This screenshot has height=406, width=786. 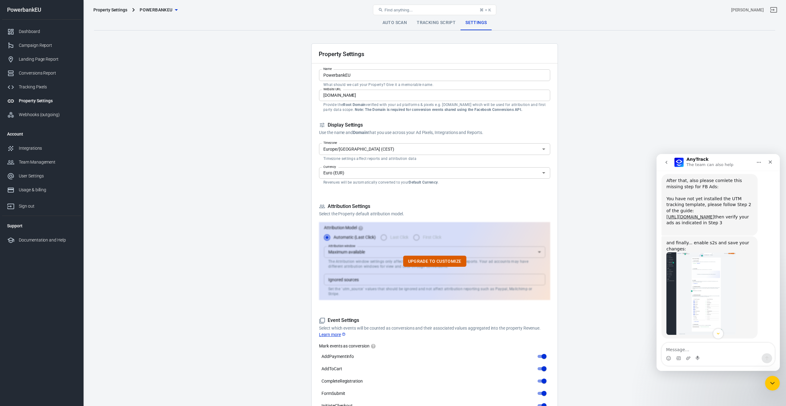 What do you see at coordinates (42, 10) in the screenshot?
I see `div: PowerbankEU` at bounding box center [42, 10].